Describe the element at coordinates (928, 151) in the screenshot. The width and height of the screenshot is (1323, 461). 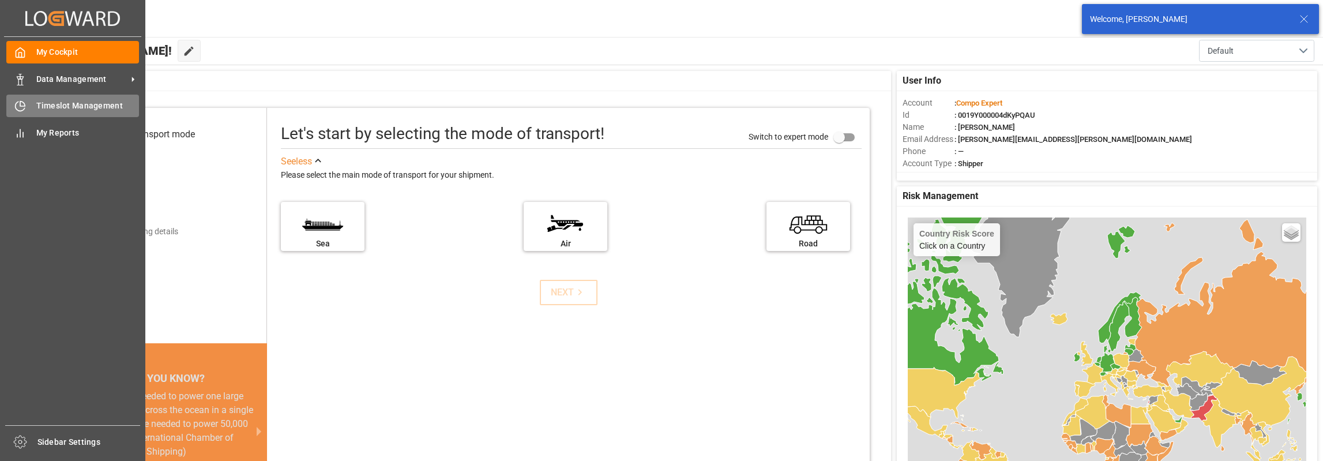
I see `span: Phone` at that location.